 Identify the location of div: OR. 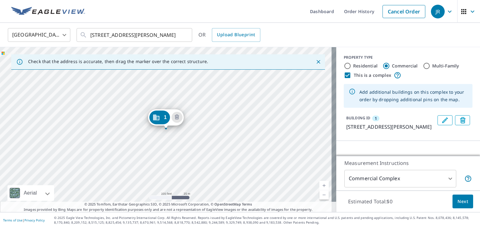
(229, 35).